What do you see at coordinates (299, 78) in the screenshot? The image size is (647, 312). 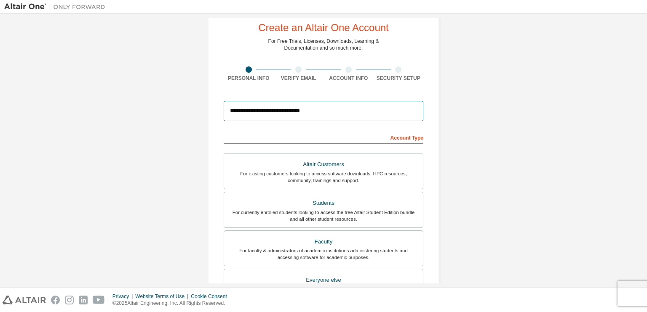 I see `div: Verify Email` at bounding box center [299, 78].